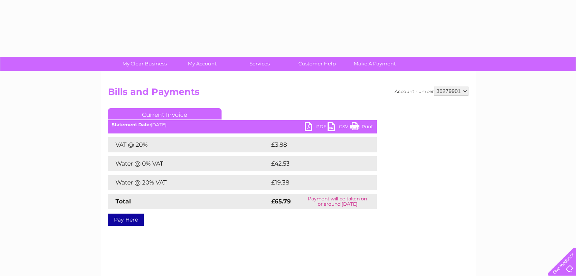 This screenshot has width=576, height=276. What do you see at coordinates (362, 128) in the screenshot?
I see `a: Print` at bounding box center [362, 128].